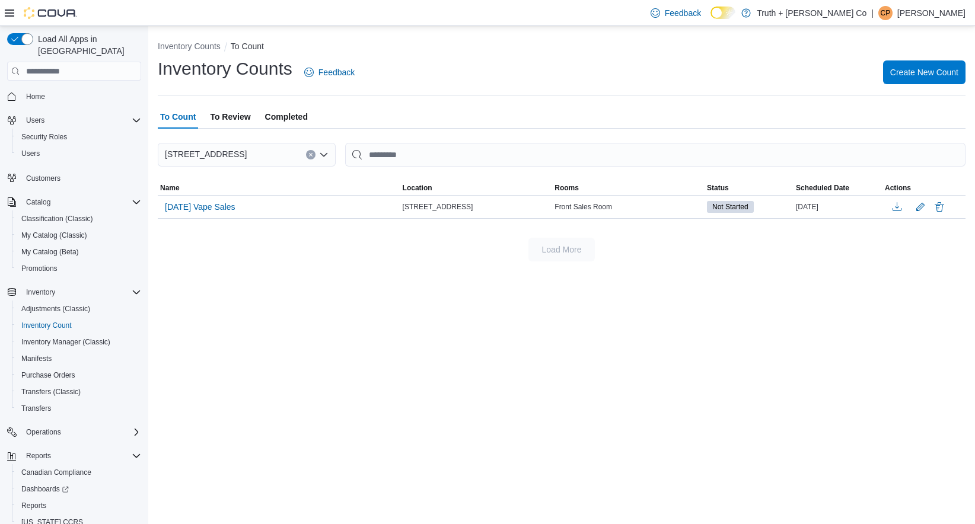  Describe the element at coordinates (50, 13) in the screenshot. I see `img: Cova` at that location.